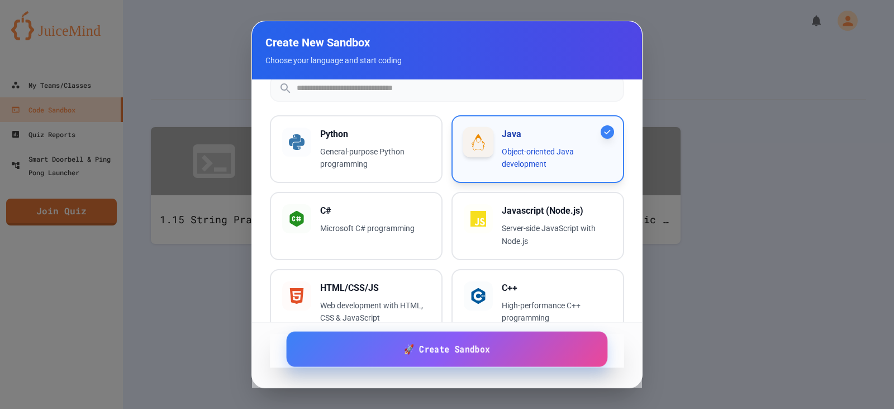  I want to click on h3: HTML/CSS/JS, so click(375, 288).